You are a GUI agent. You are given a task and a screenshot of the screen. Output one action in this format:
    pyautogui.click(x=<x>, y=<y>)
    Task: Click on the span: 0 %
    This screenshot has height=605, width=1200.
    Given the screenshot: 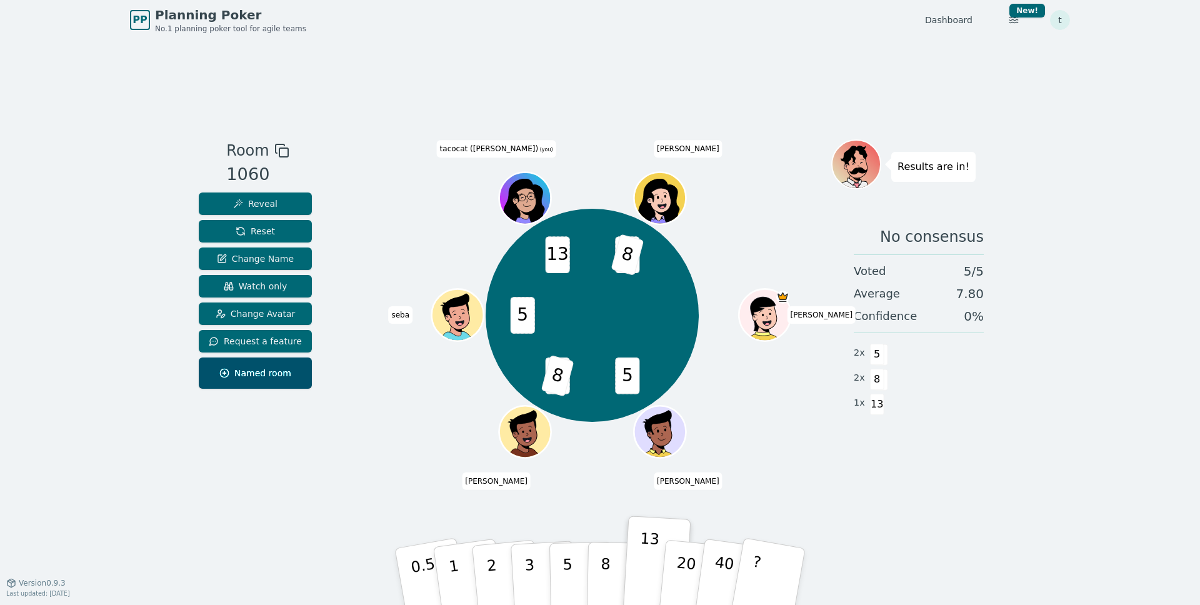 What is the action you would take?
    pyautogui.click(x=973, y=316)
    